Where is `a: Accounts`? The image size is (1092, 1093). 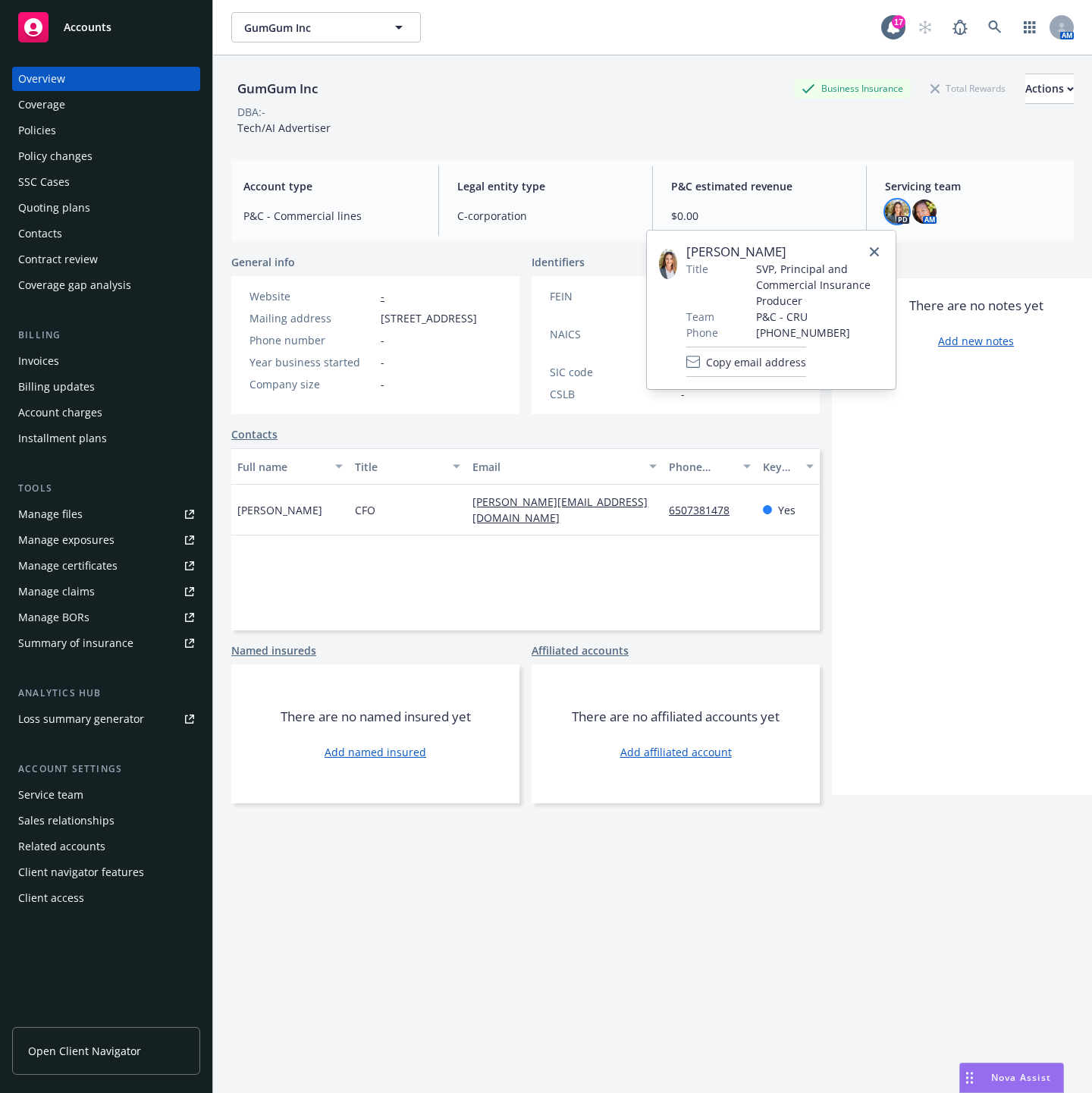
a: Accounts is located at coordinates (106, 28).